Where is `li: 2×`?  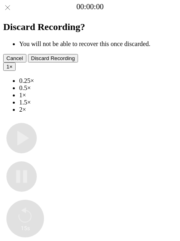
li: 2× is located at coordinates (98, 110).